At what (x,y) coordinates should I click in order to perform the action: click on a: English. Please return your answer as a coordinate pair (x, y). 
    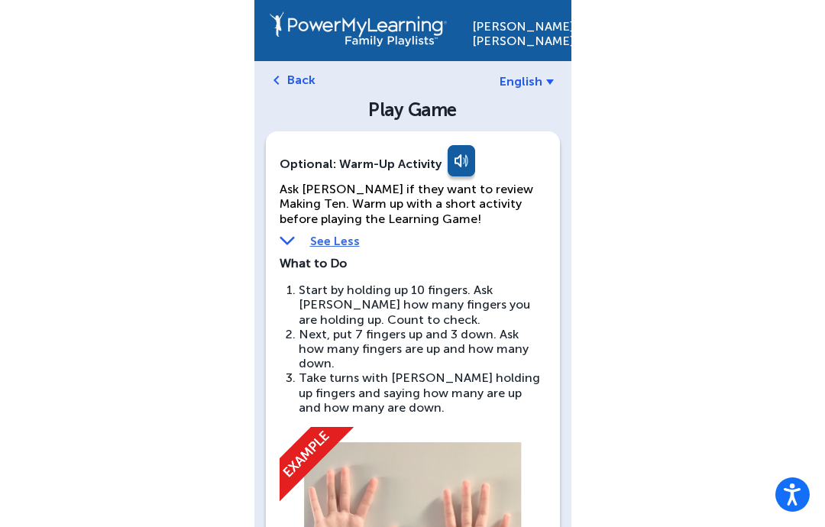
    Looking at the image, I should click on (526, 81).